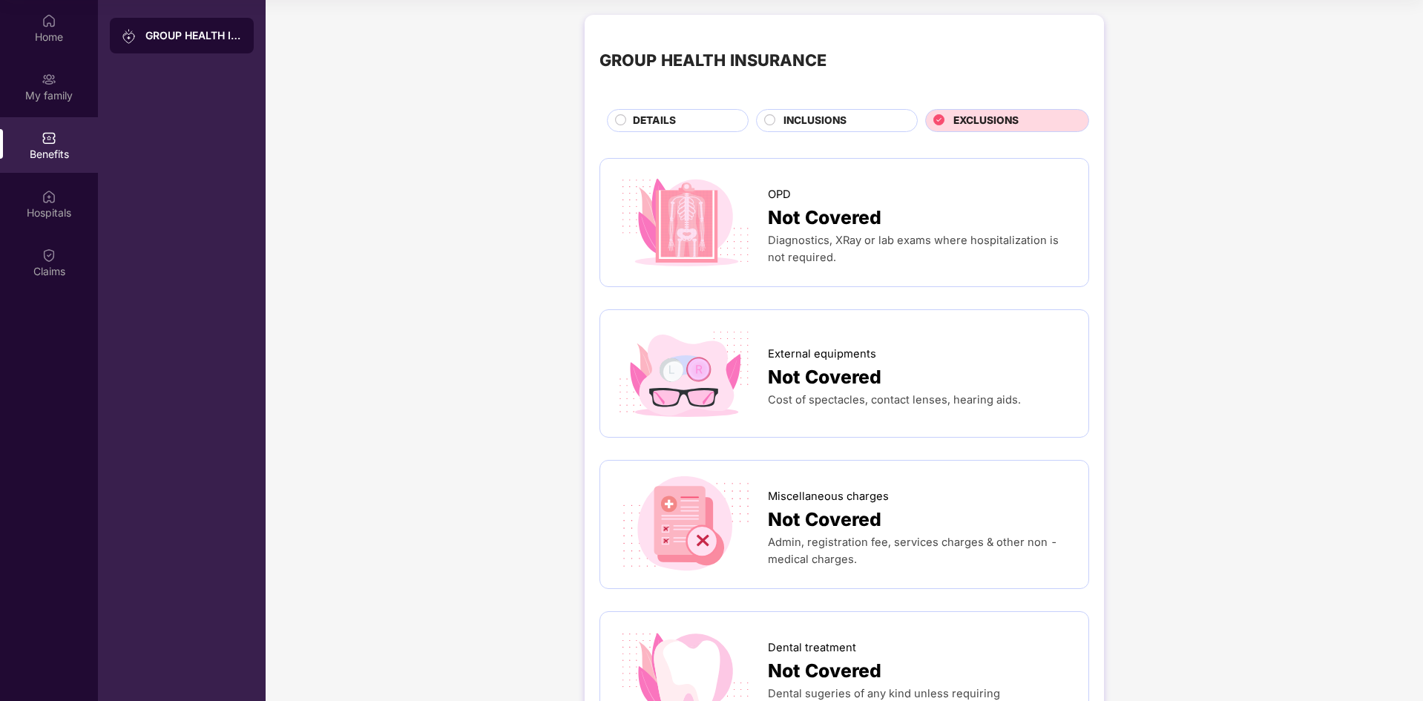  I want to click on span: OPD, so click(779, 194).